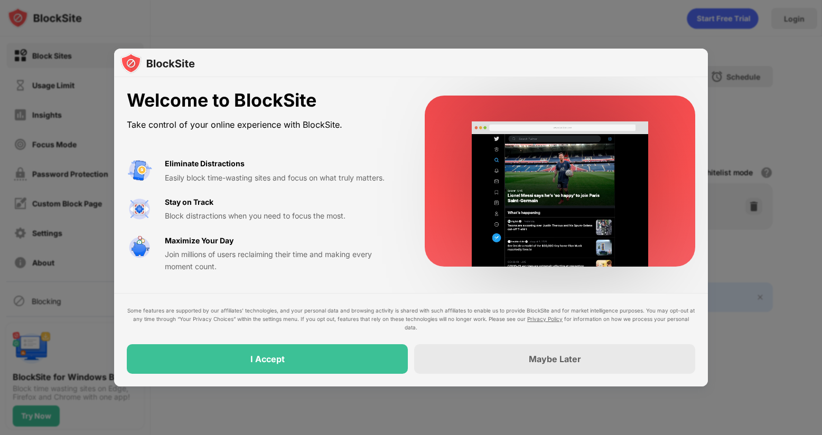 This screenshot has height=435, width=822. What do you see at coordinates (157, 63) in the screenshot?
I see `img: logo-blocksite.svg` at bounding box center [157, 63].